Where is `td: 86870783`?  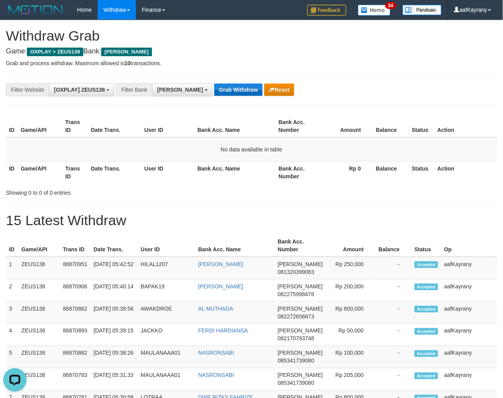
td: 86870783 is located at coordinates (75, 380).